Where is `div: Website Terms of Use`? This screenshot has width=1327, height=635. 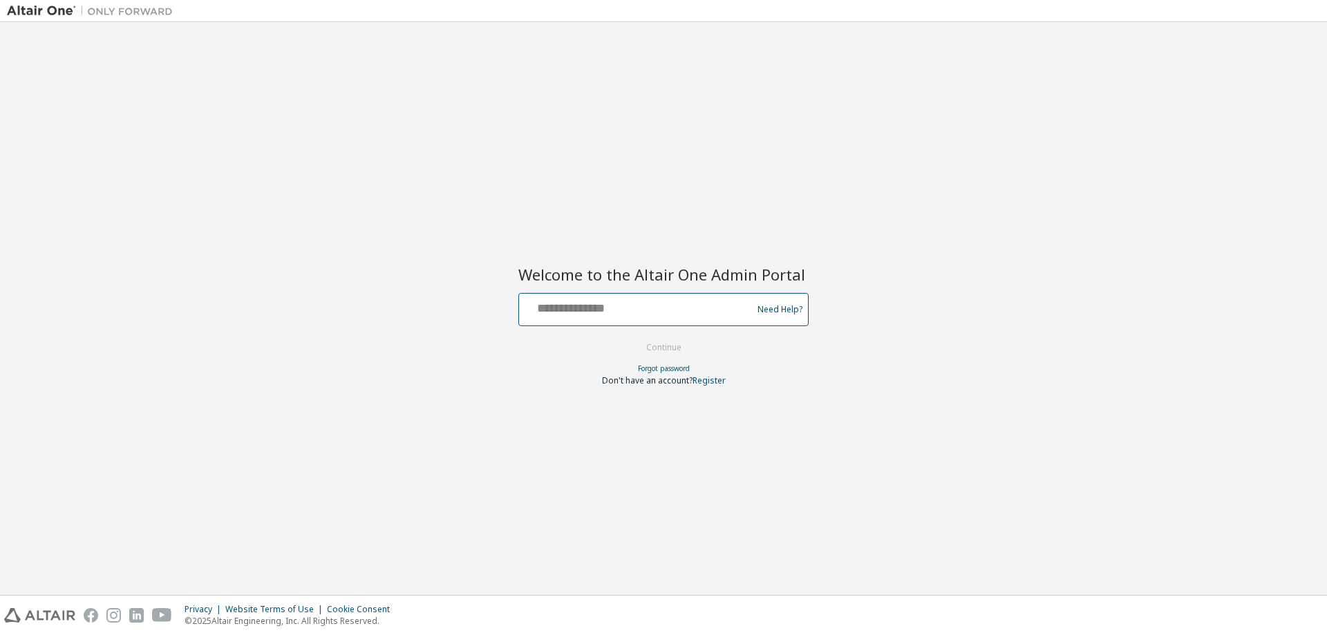
div: Website Terms of Use is located at coordinates (276, 610).